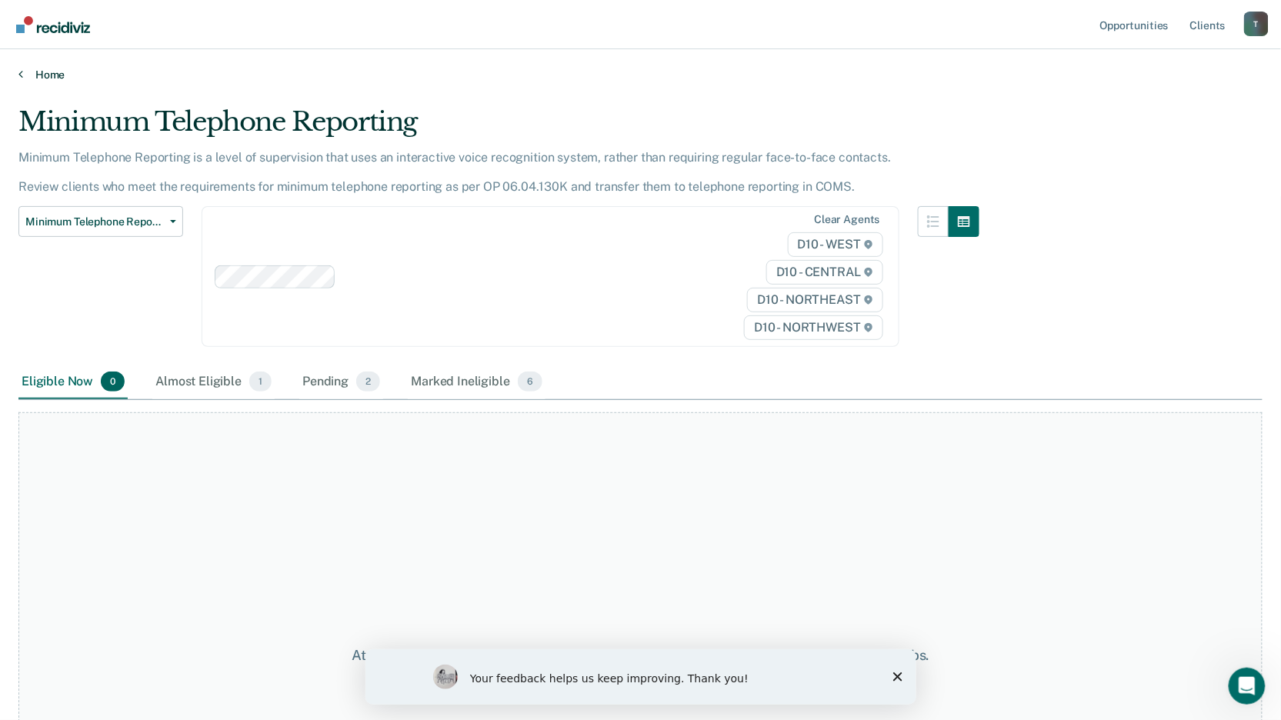  What do you see at coordinates (73, 382) in the screenshot?
I see `div: Eligible Now0` at bounding box center [73, 382].